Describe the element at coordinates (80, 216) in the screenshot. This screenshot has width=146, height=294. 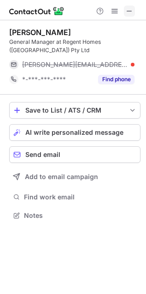
I see `span: Notes` at that location.